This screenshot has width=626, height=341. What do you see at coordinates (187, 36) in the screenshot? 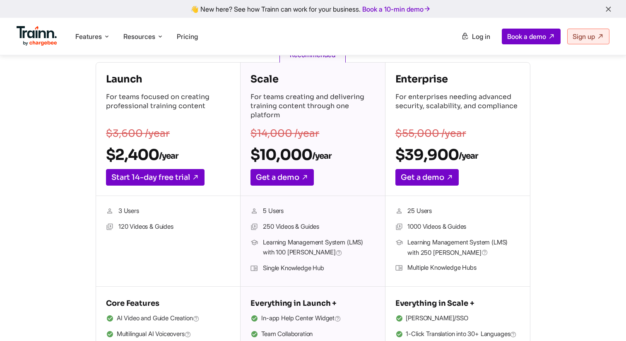
I see `a: Pricing` at bounding box center [187, 36].